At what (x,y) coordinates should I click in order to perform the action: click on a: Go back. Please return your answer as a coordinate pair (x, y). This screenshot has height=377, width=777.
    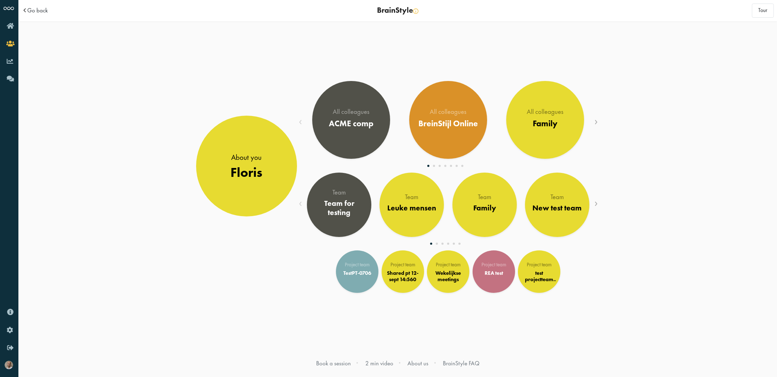
    Looking at the image, I should click on (38, 10).